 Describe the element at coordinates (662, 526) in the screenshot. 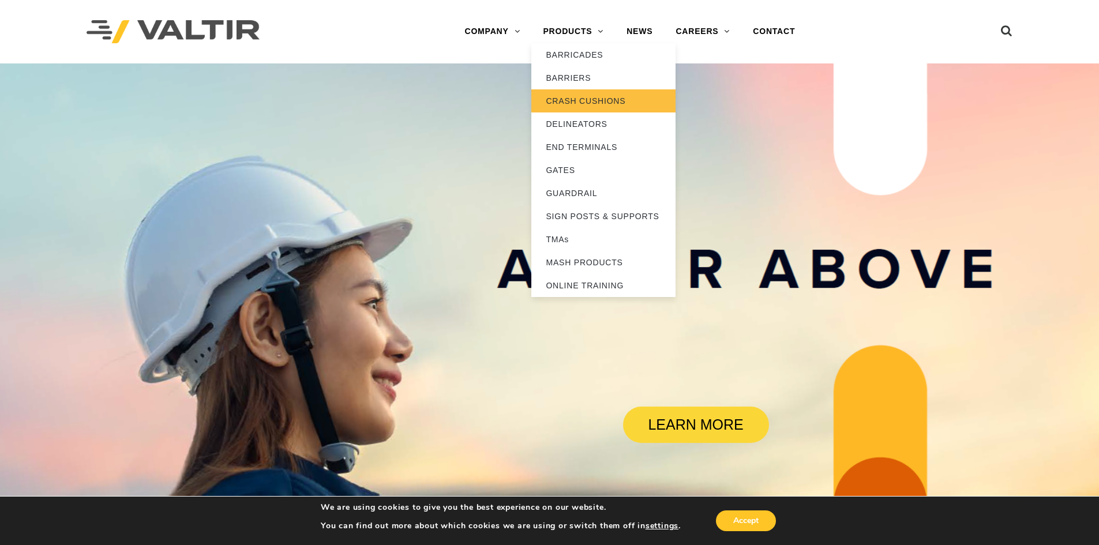

I see `button: settings` at that location.